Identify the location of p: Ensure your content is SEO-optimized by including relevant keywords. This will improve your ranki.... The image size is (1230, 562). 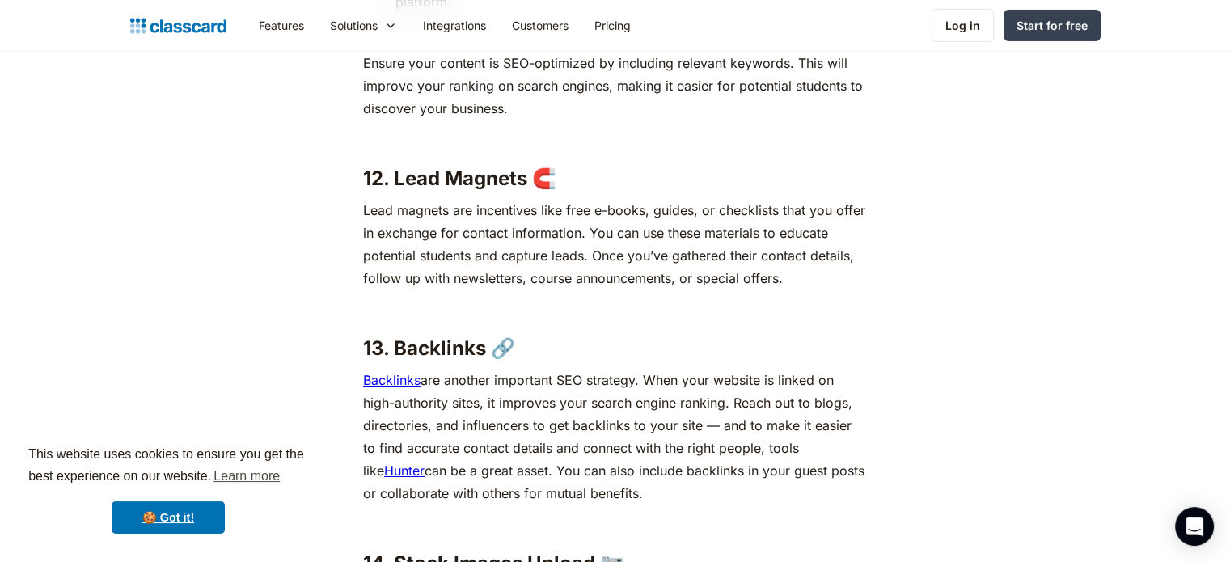
(615, 86).